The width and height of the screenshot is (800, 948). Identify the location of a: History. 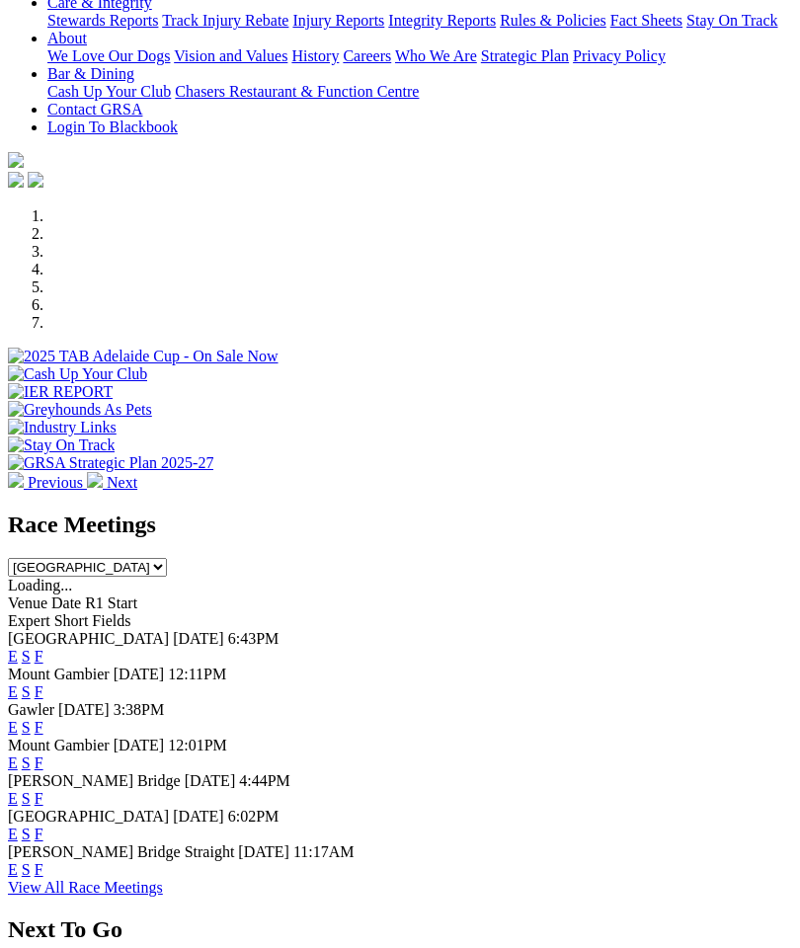
(315, 55).